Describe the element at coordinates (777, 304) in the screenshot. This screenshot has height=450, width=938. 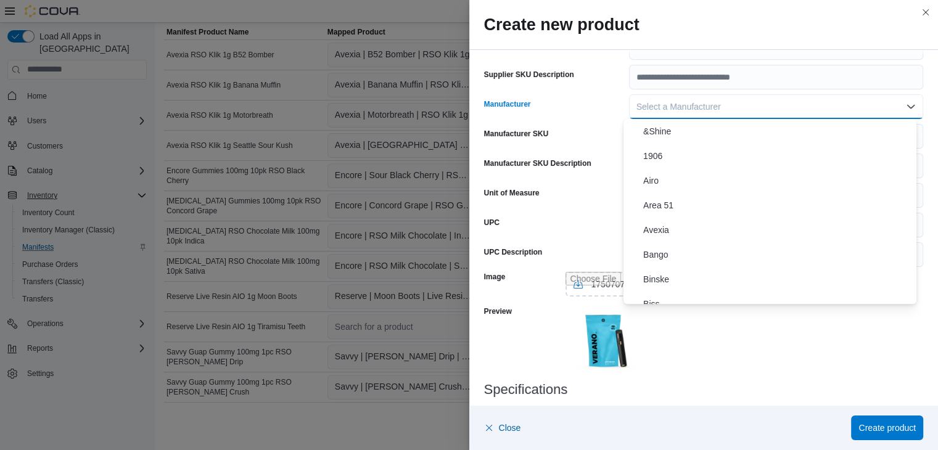
I see `span: Biss` at that location.